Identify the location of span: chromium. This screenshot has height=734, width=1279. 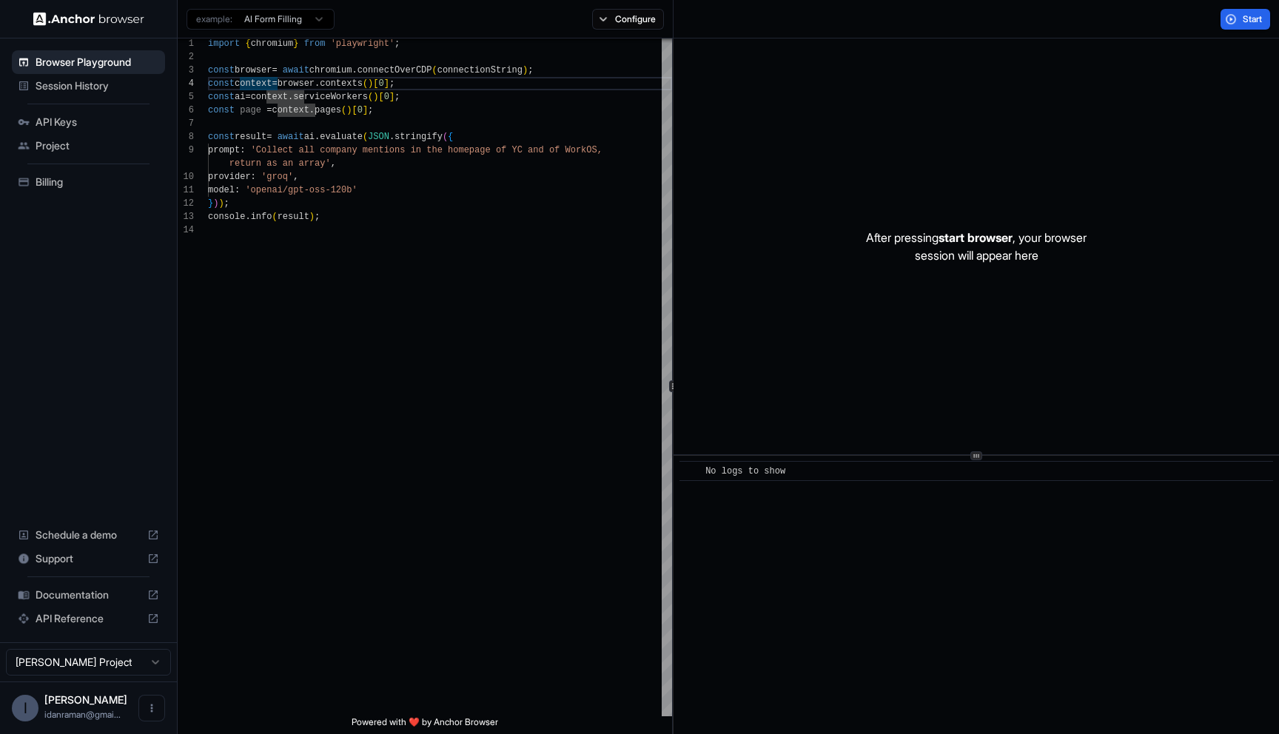
(272, 44).